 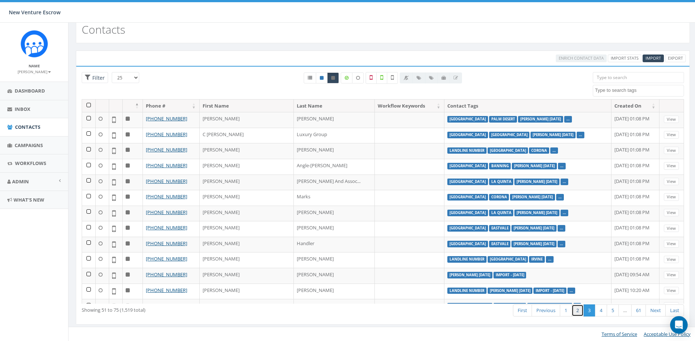 I want to click on span: Import, so click(x=653, y=58).